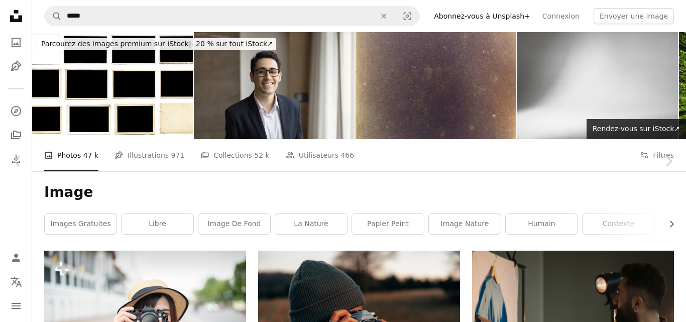 The height and width of the screenshot is (322, 686). I want to click on a: Parcourez des images premium sur iStock|- 20 % sur tout iStock↗, so click(157, 44).